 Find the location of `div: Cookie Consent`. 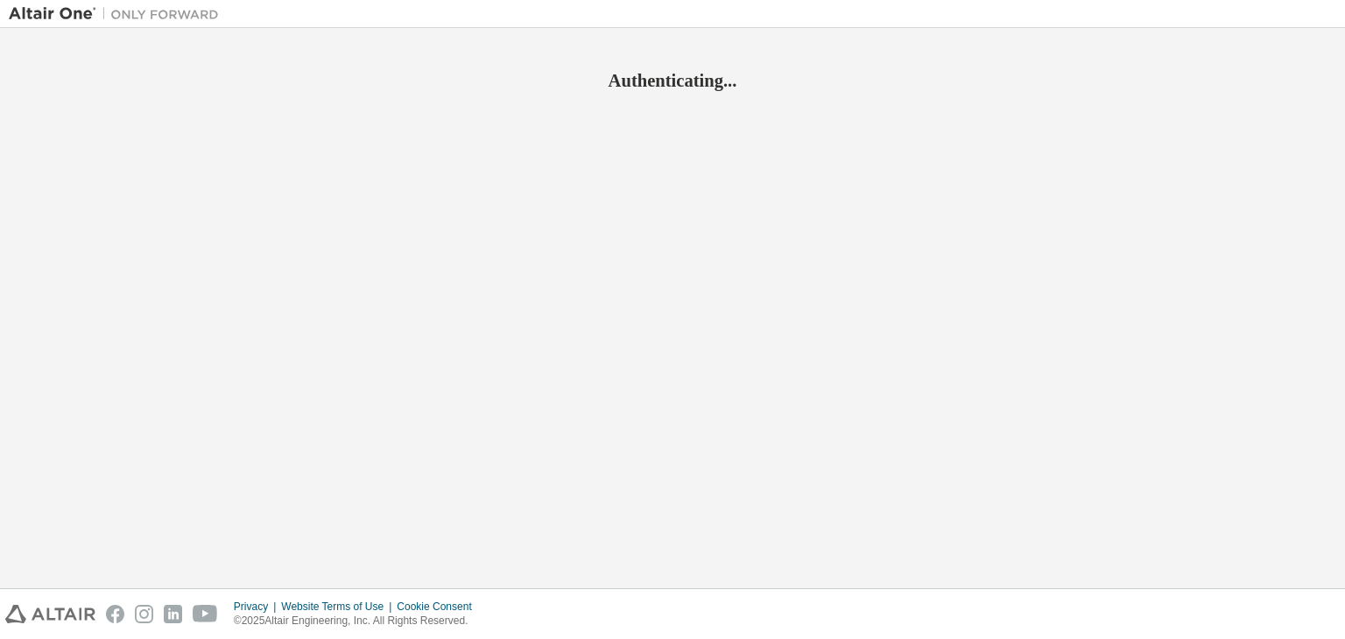

div: Cookie Consent is located at coordinates (439, 607).